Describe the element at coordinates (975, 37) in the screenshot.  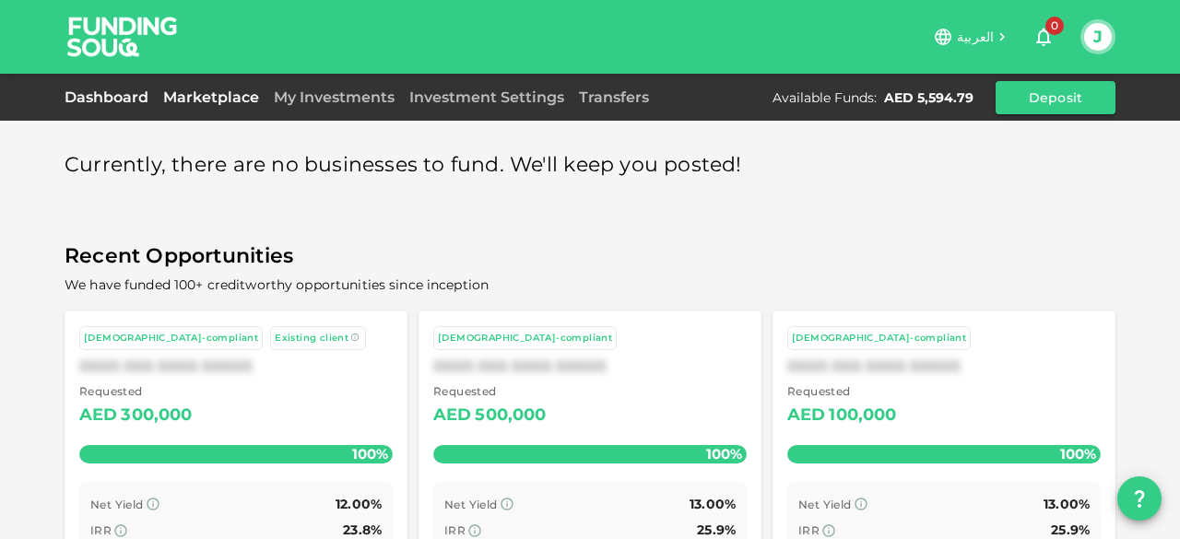
I see `span: العربية` at that location.